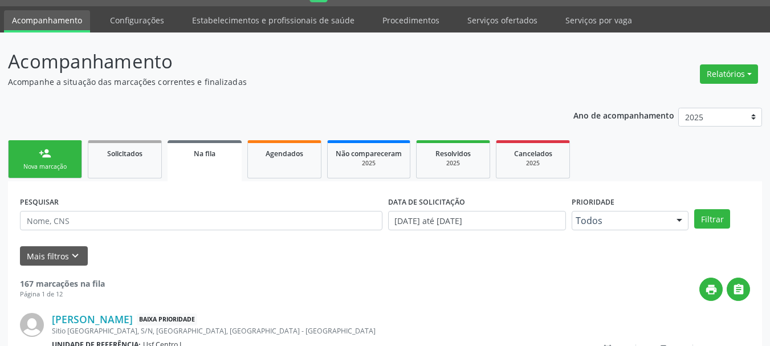  I want to click on button: Mais filtroskeyboard_arrow_down, so click(54, 256).